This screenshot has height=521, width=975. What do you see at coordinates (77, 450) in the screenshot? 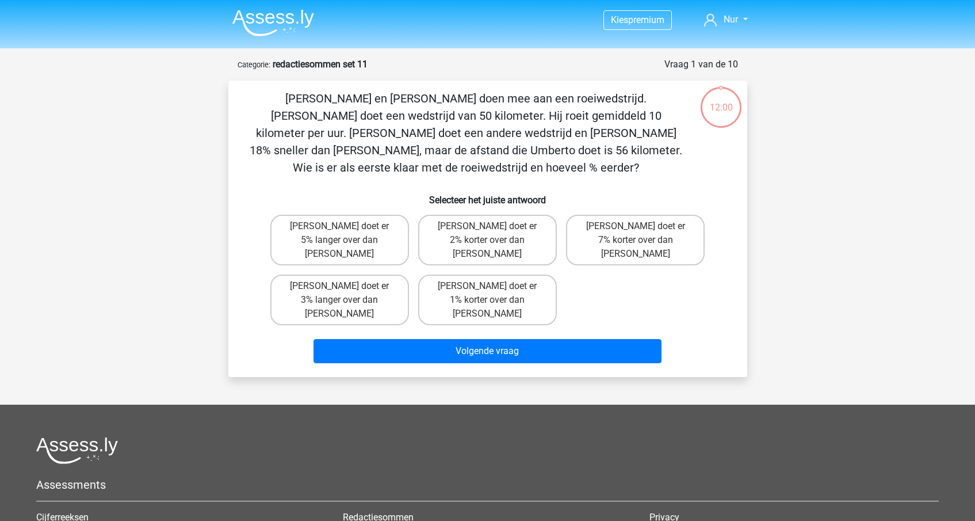
I see `img: Assessly logo` at bounding box center [77, 450].